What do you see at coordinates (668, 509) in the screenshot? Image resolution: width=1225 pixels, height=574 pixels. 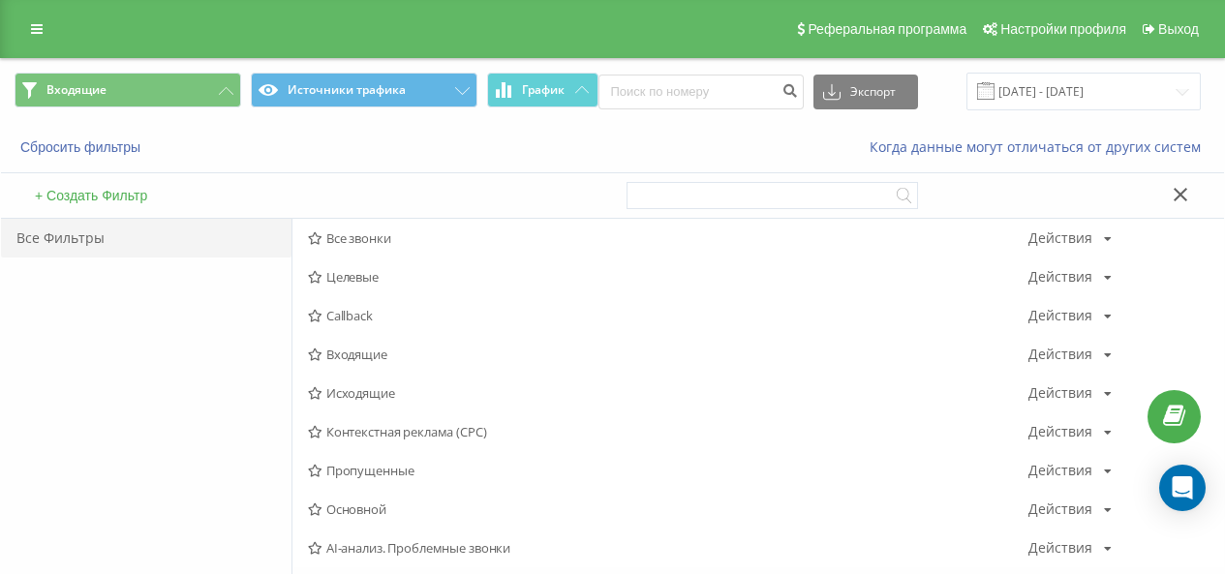 I see `span: Основной` at bounding box center [668, 509].